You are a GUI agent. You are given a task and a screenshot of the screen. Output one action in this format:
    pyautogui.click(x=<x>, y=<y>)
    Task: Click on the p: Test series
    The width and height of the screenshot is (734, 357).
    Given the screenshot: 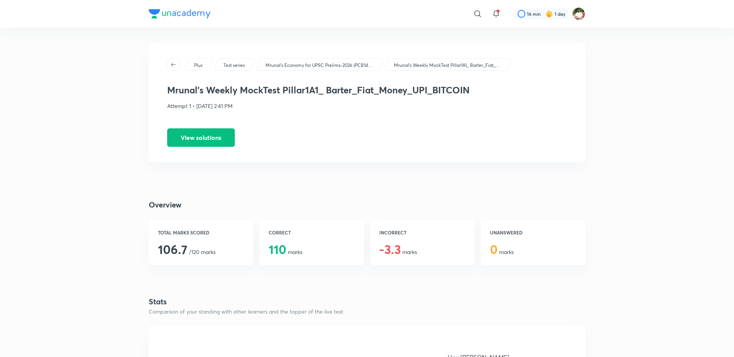 What is the action you would take?
    pyautogui.click(x=234, y=65)
    